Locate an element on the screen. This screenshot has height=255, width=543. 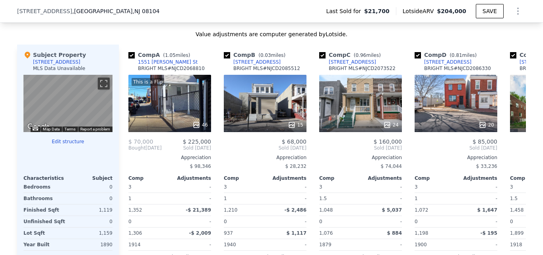
div: Comp B is located at coordinates (256, 55).